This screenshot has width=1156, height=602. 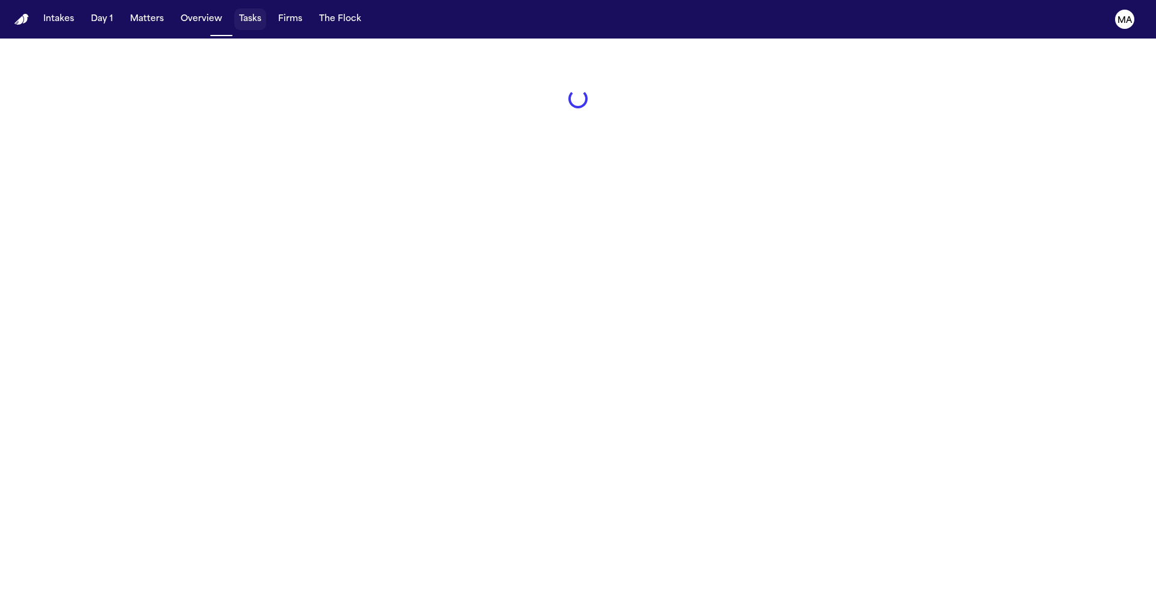 I want to click on a: Firms, so click(x=290, y=19).